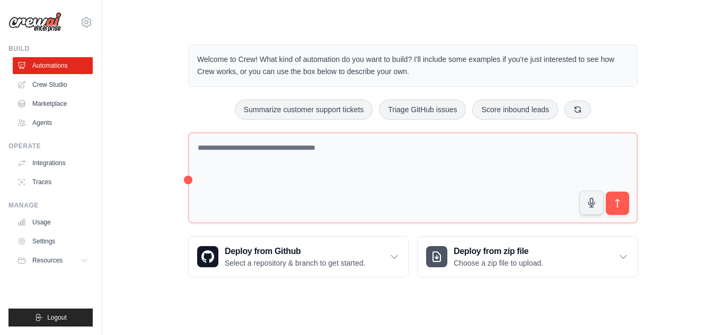 The image size is (724, 335). Describe the element at coordinates (52, 85) in the screenshot. I see `a: Crew Studio` at that location.